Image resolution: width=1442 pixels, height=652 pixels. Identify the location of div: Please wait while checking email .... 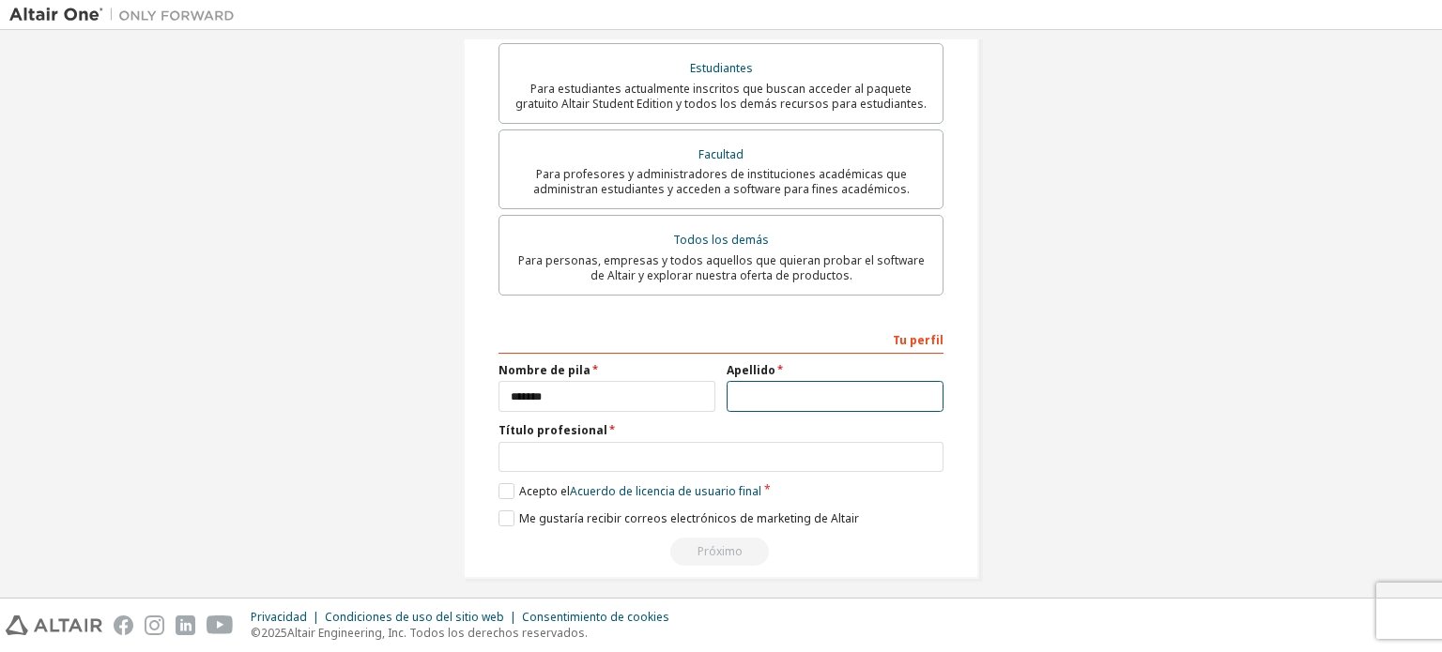
(721, 552).